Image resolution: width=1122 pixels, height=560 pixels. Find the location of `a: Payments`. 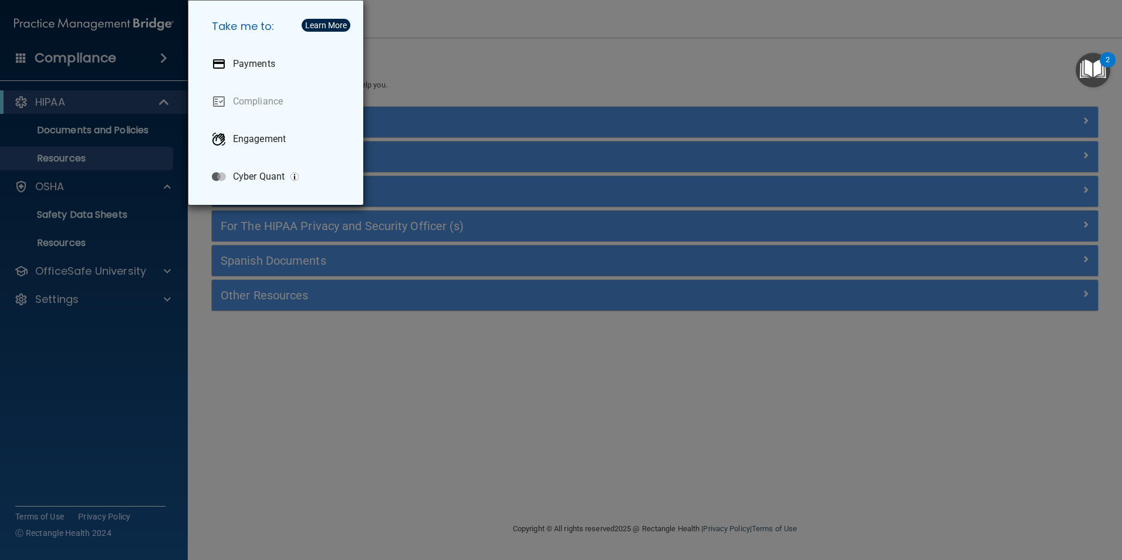

a: Payments is located at coordinates (278, 64).